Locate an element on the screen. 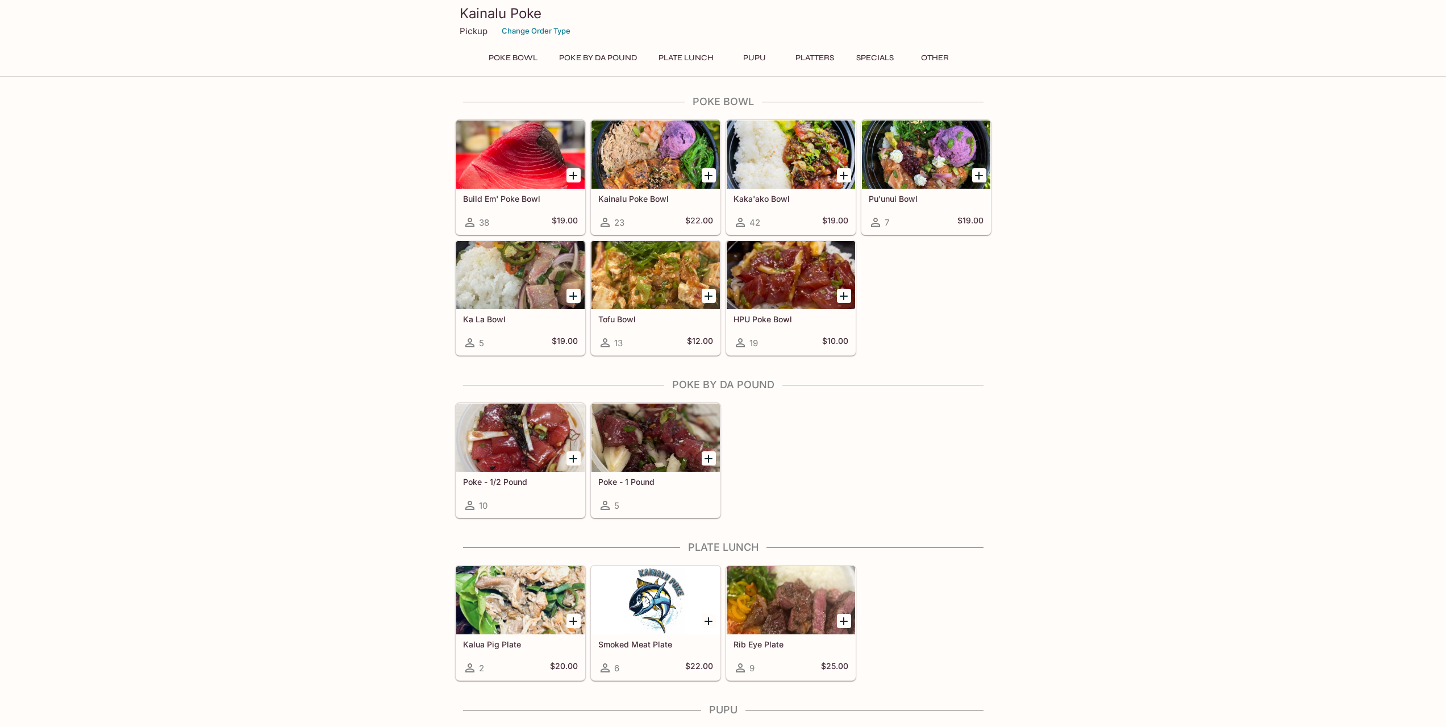 The height and width of the screenshot is (727, 1446). button: Add Kainalu Poke Bowl is located at coordinates (709, 175).